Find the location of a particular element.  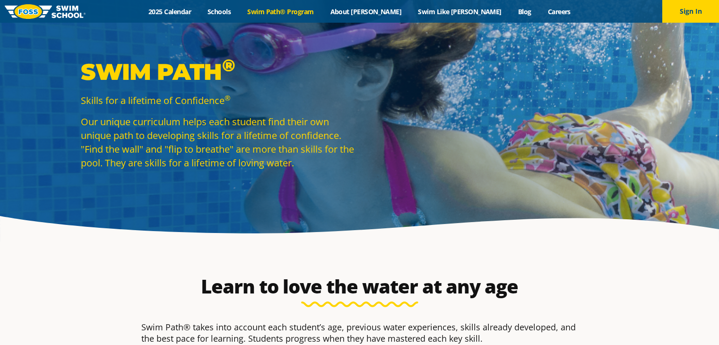

p: Our unique curriculum helps each student find their own unique path to developing skills for a li... is located at coordinates (218, 142).